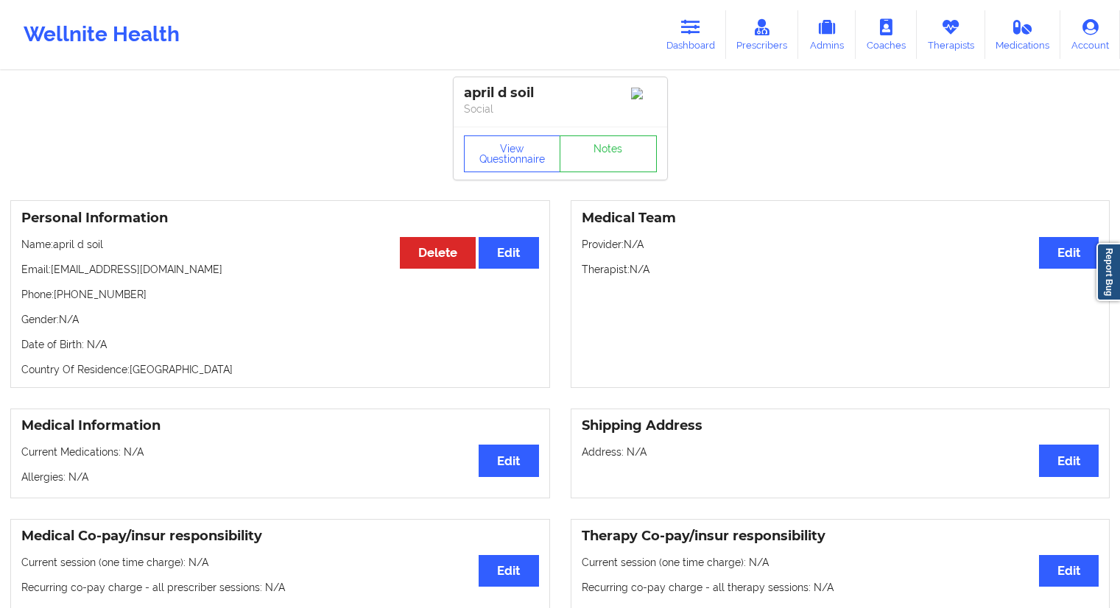  Describe the element at coordinates (280, 477) in the screenshot. I see `p: Allergies: N/A` at that location.